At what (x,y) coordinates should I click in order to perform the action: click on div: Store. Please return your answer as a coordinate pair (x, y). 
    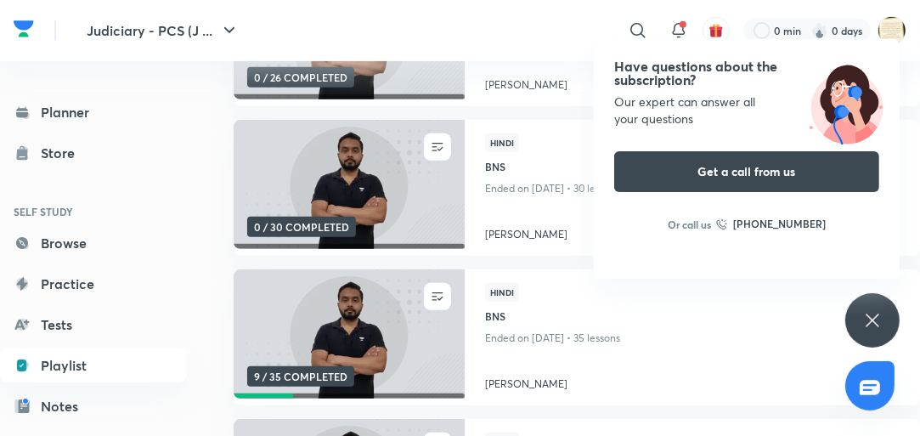
    Looking at the image, I should click on (63, 153).